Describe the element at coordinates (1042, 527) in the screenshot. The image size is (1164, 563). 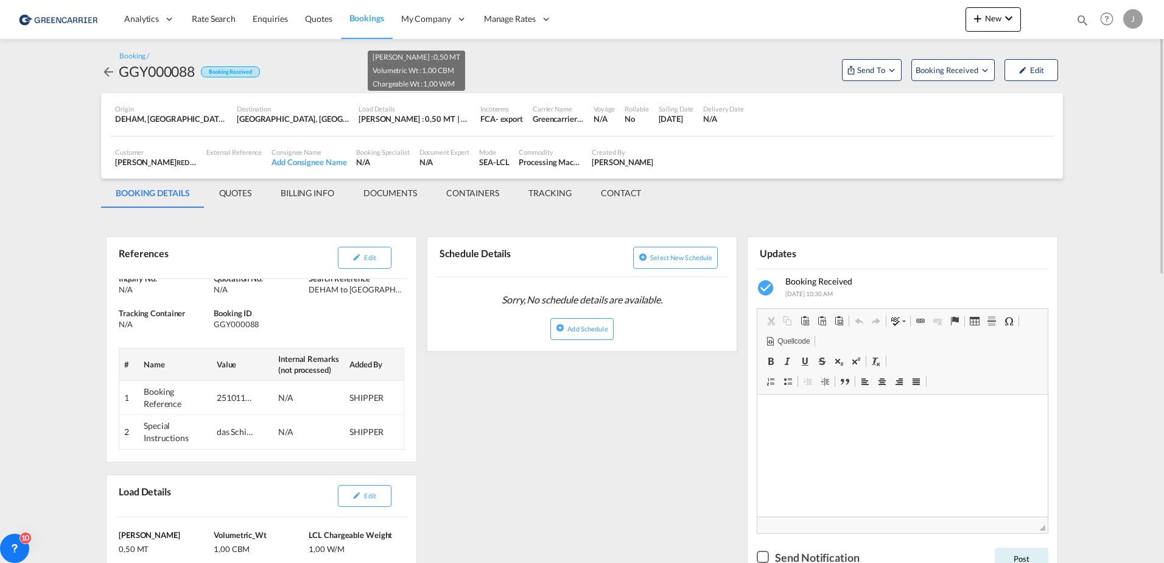
I see `span: Größe ändern` at that location.